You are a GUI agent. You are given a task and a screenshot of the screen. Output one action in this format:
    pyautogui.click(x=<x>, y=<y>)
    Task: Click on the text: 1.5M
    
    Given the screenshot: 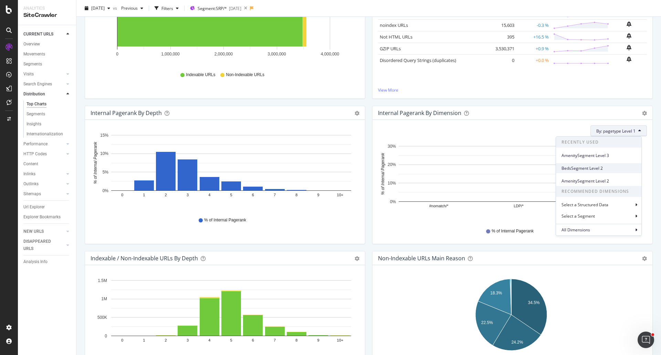 What is the action you would take?
    pyautogui.click(x=102, y=280)
    